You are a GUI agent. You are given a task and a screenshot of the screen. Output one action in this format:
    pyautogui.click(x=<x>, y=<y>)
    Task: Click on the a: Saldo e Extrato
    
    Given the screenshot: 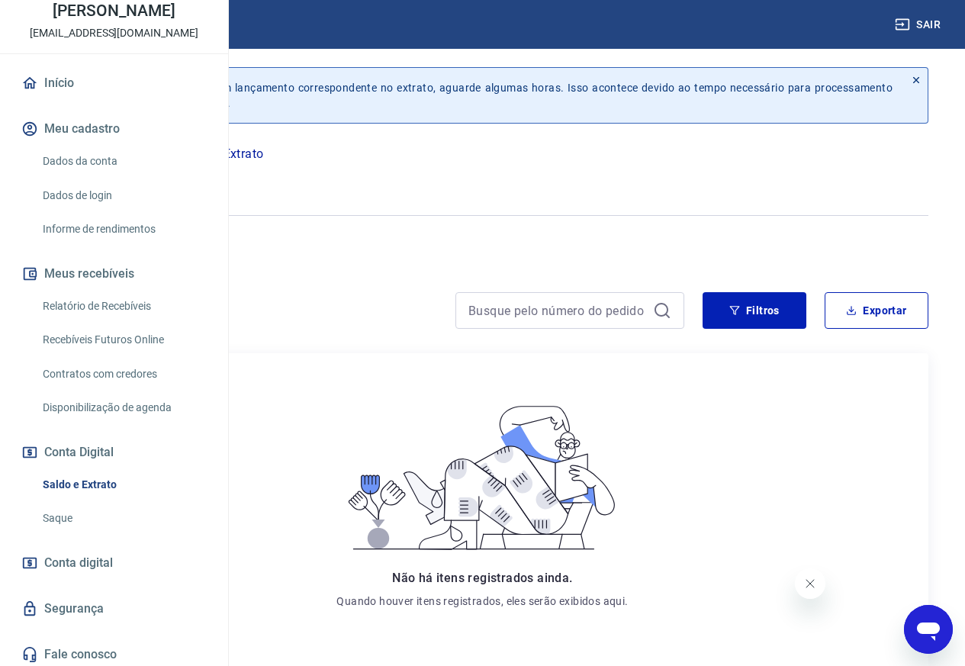 What is the action you would take?
    pyautogui.click(x=123, y=484)
    